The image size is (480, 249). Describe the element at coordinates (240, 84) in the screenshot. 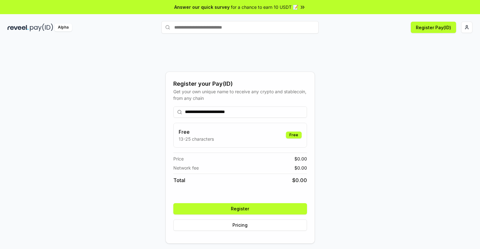

I see `div: Register your Pay(ID)` at that location.